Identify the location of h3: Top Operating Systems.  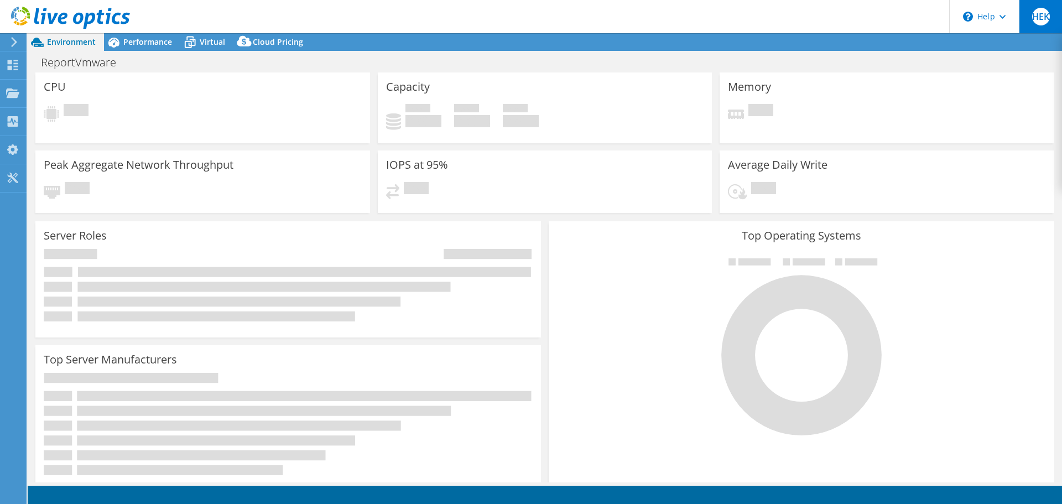
(801, 236).